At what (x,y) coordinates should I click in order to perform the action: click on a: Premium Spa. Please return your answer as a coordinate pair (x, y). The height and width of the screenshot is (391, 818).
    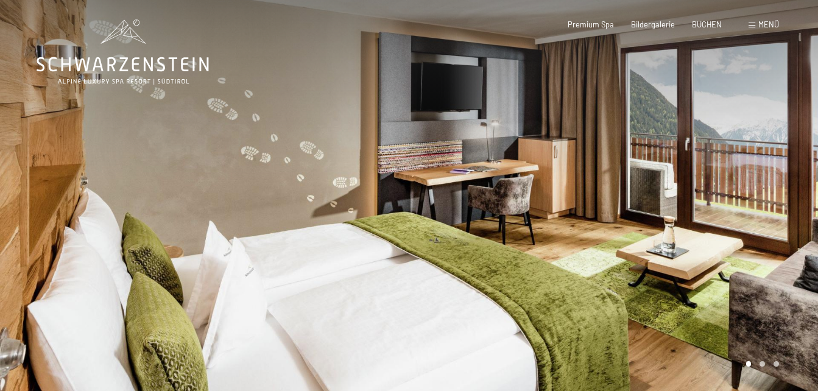
    Looking at the image, I should click on (591, 24).